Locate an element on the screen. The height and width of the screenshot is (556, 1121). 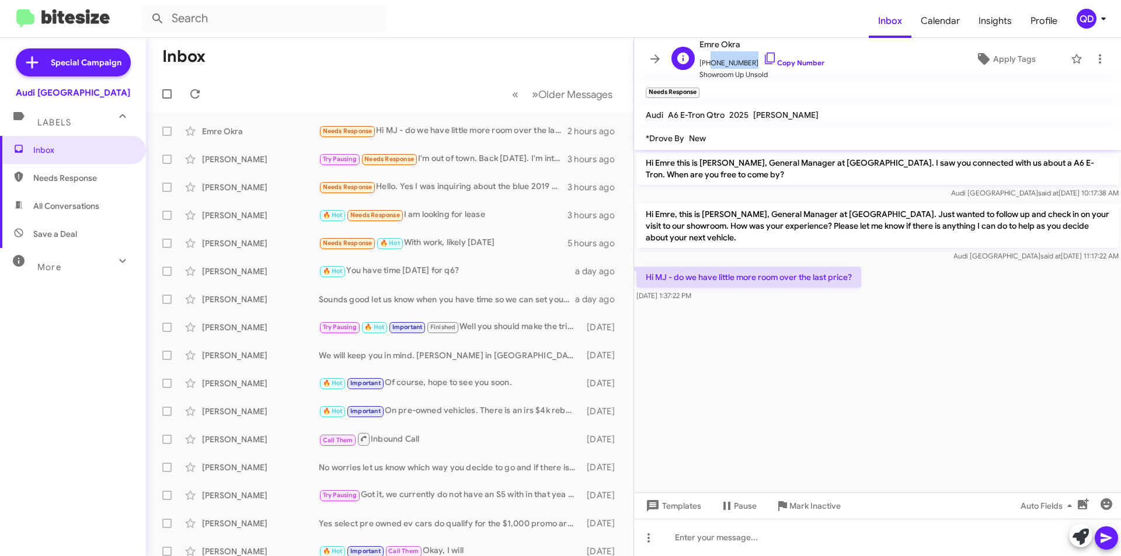
span: More is located at coordinates (49, 267).